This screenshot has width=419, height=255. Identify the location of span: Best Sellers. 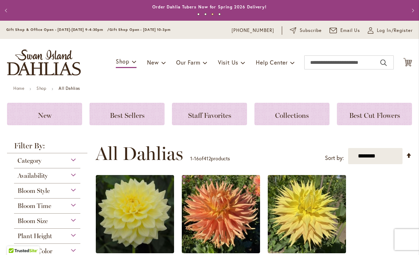
(127, 115).